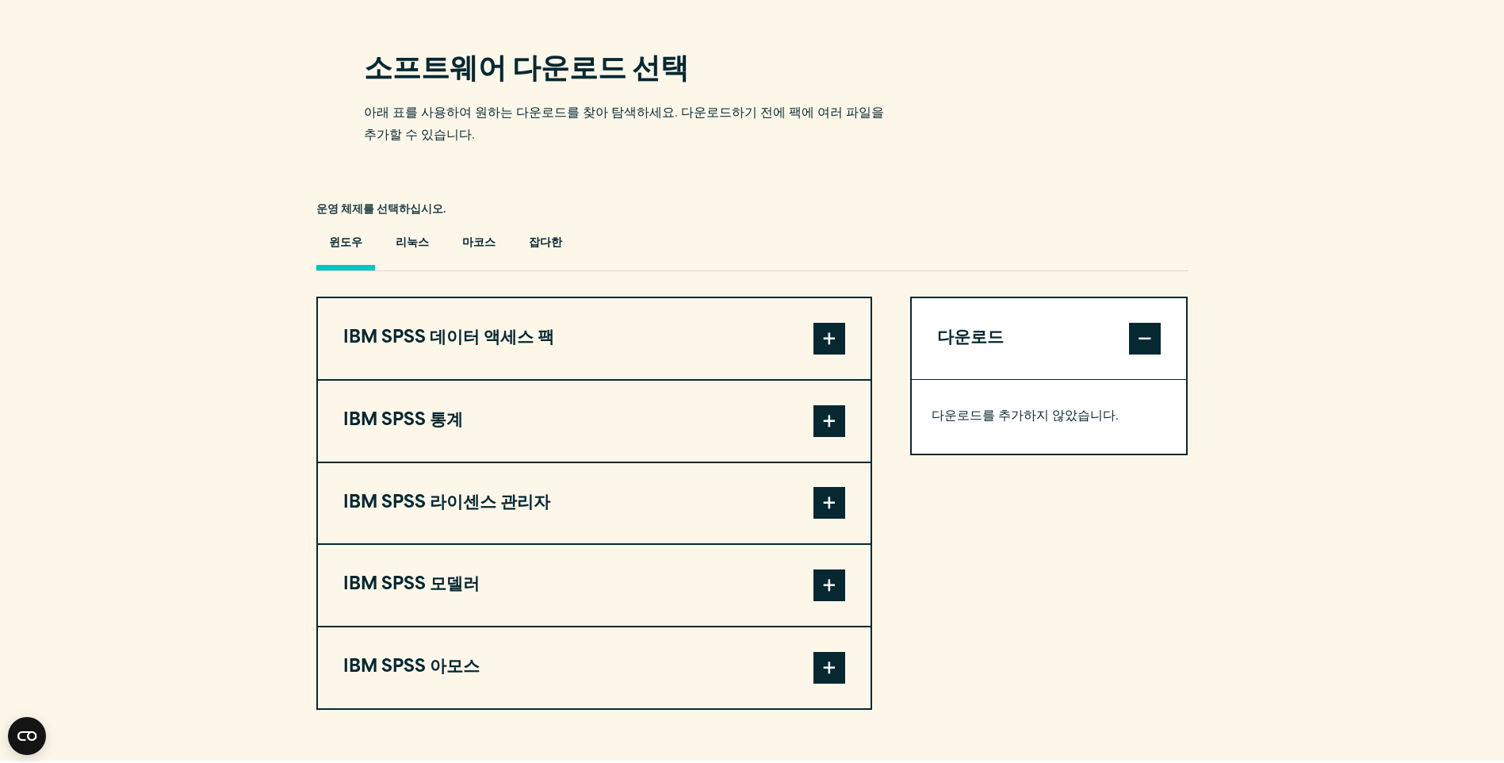  Describe the element at coordinates (630, 67) in the screenshot. I see `h2: 소프트웨어 다운로드 선택` at that location.